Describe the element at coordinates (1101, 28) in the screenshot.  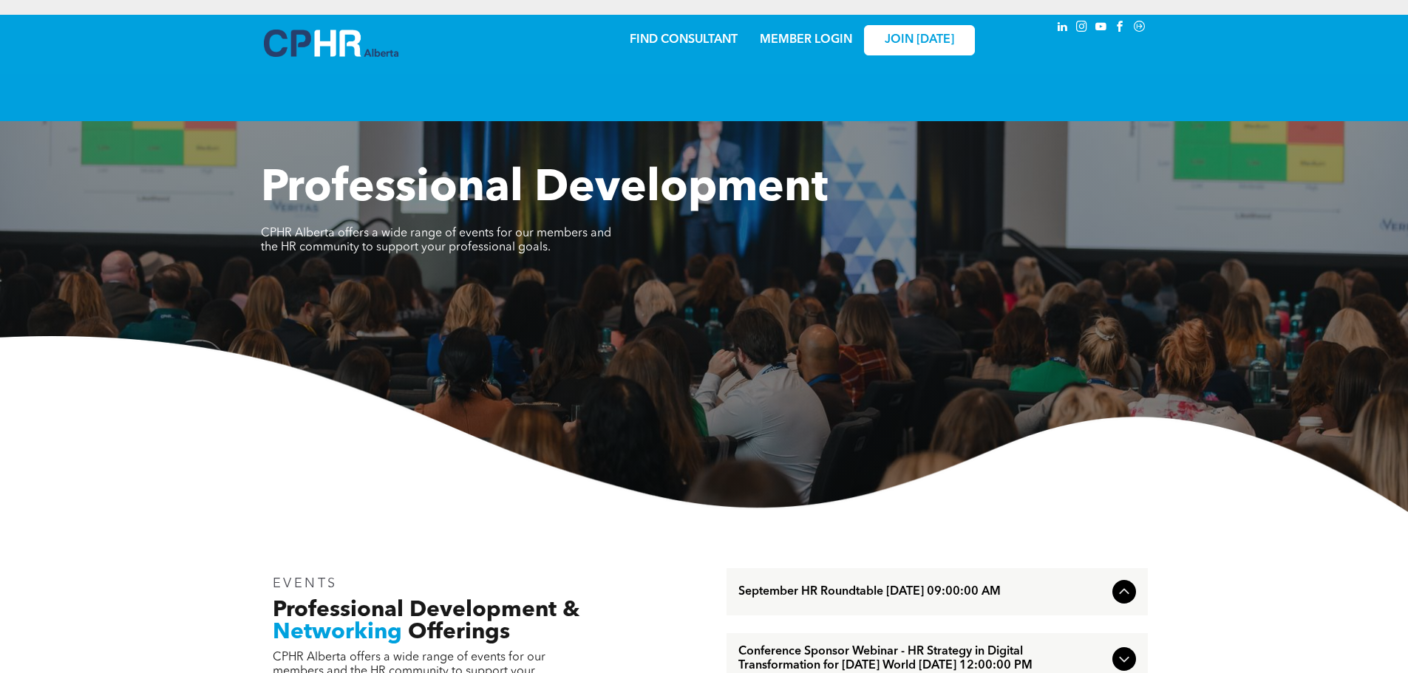
I see `a: youtube` at that location.